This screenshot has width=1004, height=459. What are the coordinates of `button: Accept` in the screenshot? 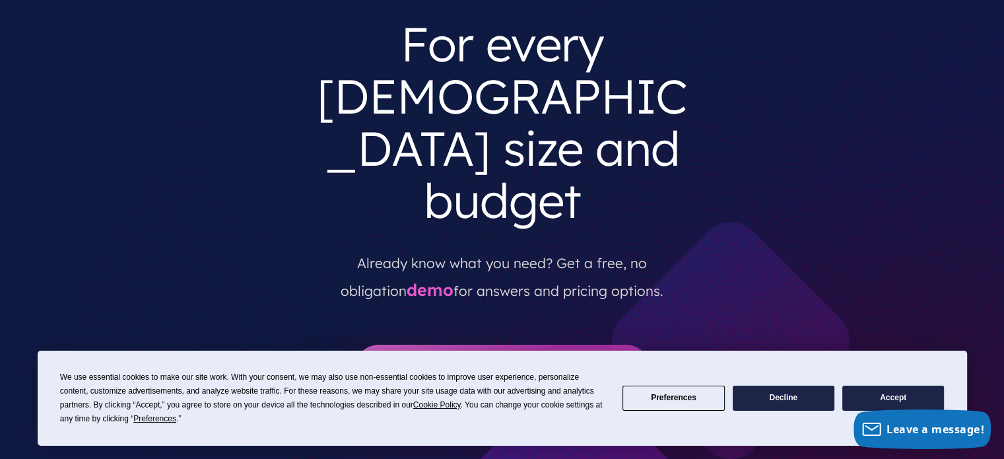 It's located at (893, 398).